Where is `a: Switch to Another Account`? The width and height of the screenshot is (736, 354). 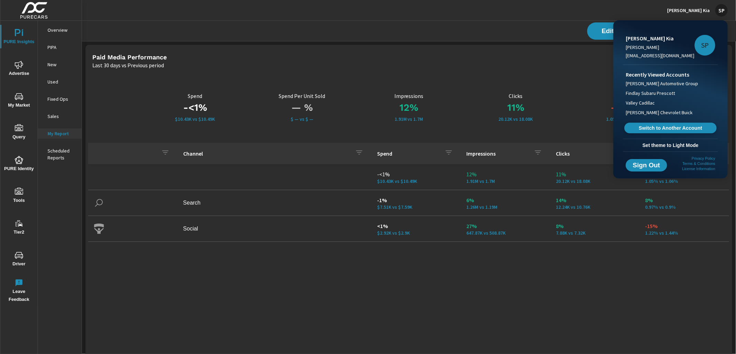
a: Switch to Another Account is located at coordinates (671, 128).